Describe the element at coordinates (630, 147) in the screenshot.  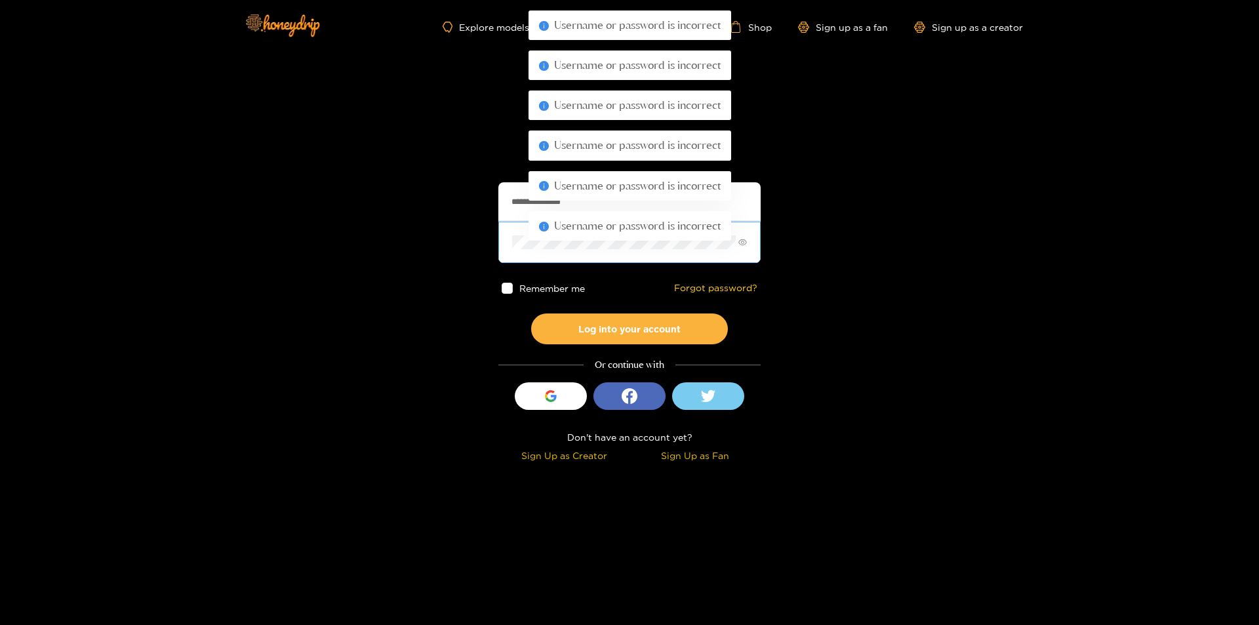
I see `h1: Welcome` at that location.